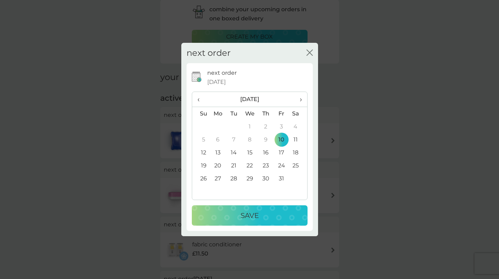 This screenshot has height=279, width=499. What do you see at coordinates (250, 152) in the screenshot?
I see `td: 15` at bounding box center [250, 152].